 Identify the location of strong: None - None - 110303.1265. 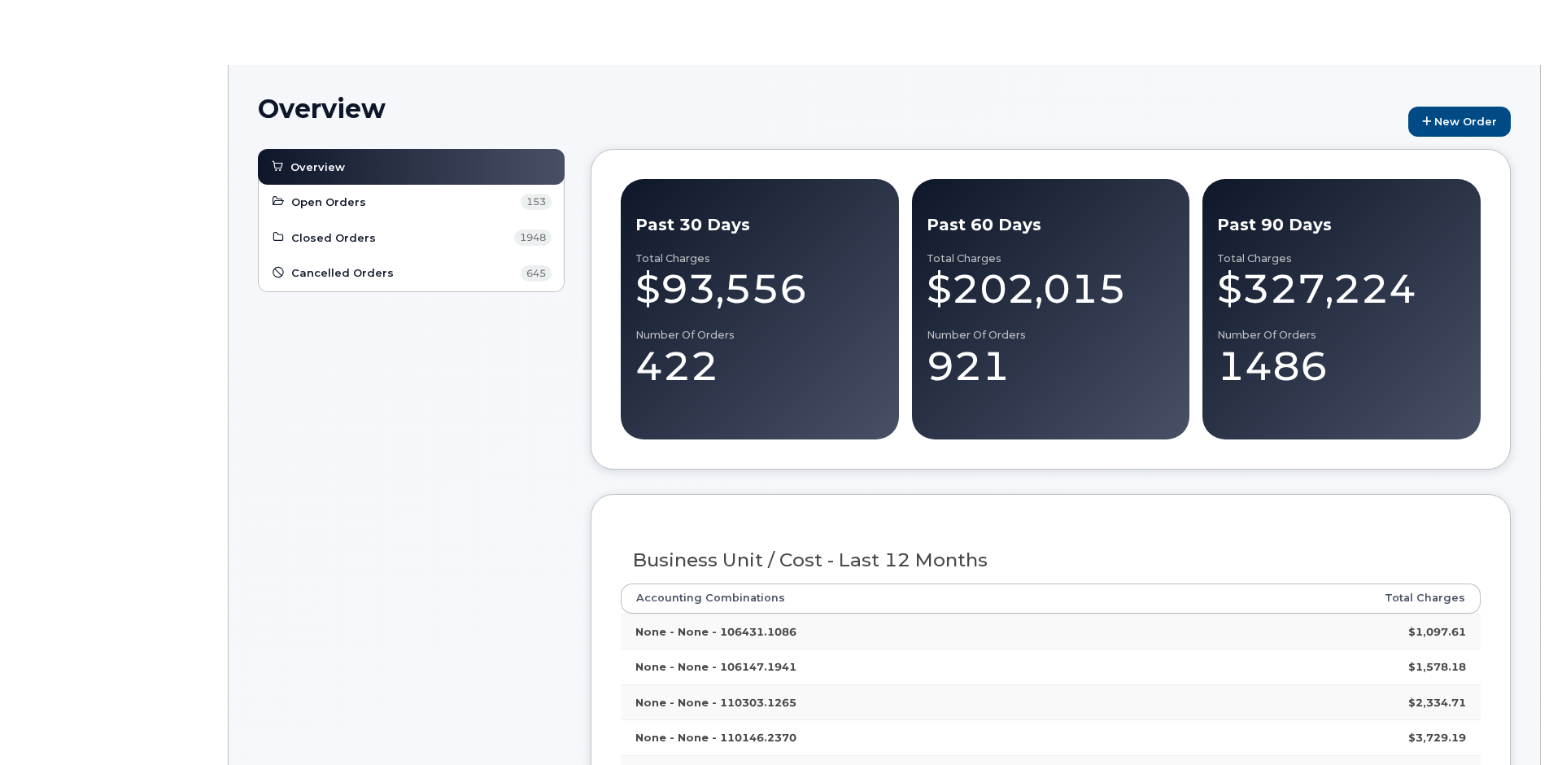
(716, 702).